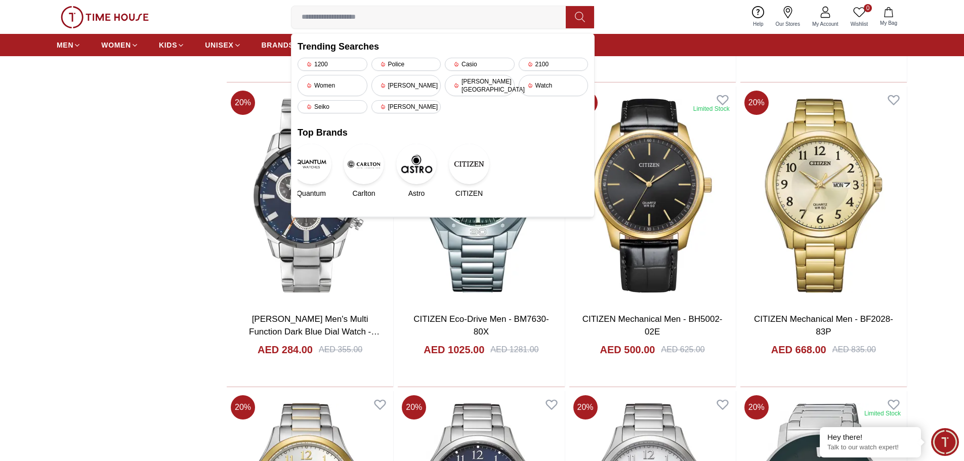 Image resolution: width=964 pixels, height=461 pixels. Describe the element at coordinates (788, 17) in the screenshot. I see `a: Our Stores` at that location.